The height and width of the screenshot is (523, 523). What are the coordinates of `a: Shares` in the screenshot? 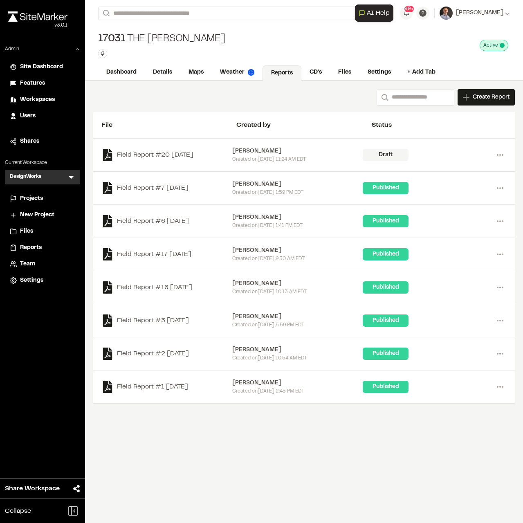 It's located at (43, 142).